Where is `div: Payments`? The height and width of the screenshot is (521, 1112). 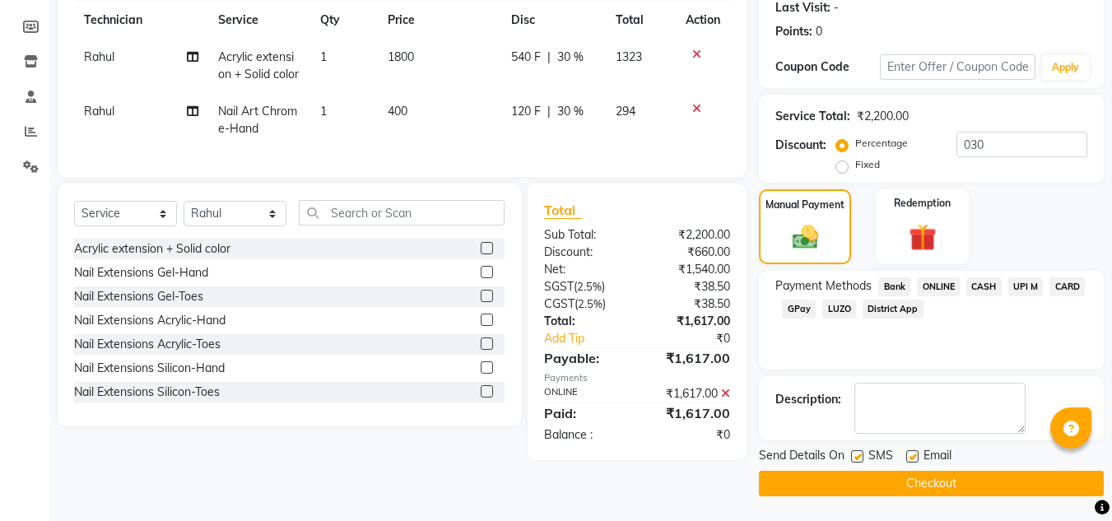 div: Payments is located at coordinates (637, 378).